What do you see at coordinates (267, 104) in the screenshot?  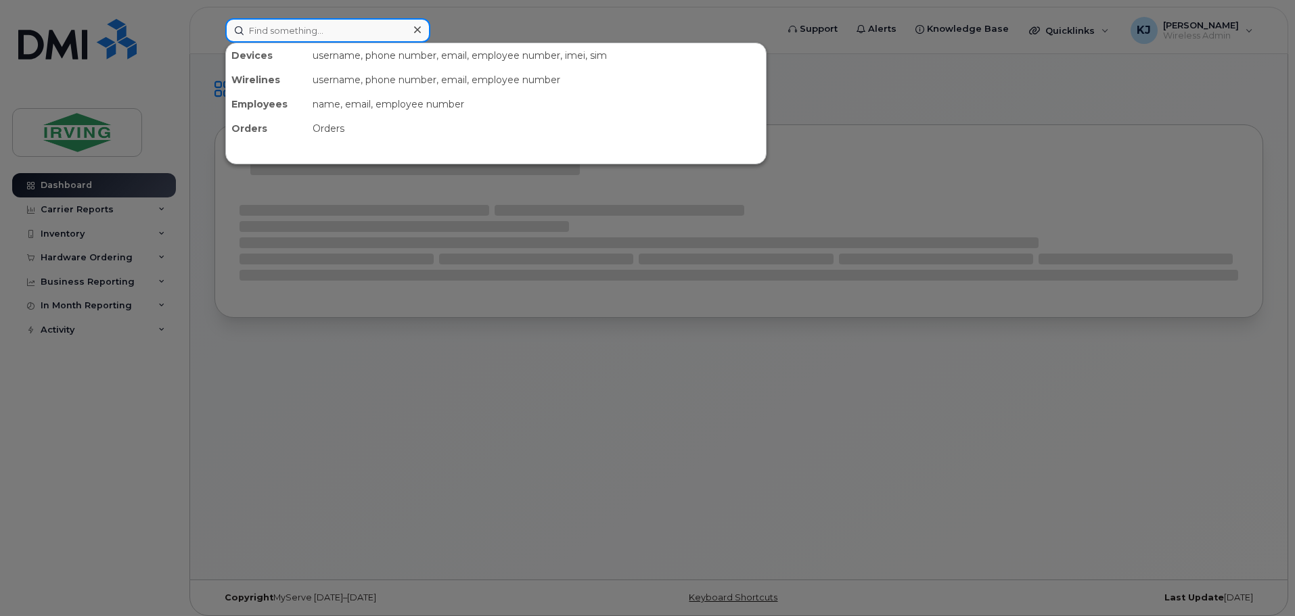 I see `div: Employees` at bounding box center [267, 104].